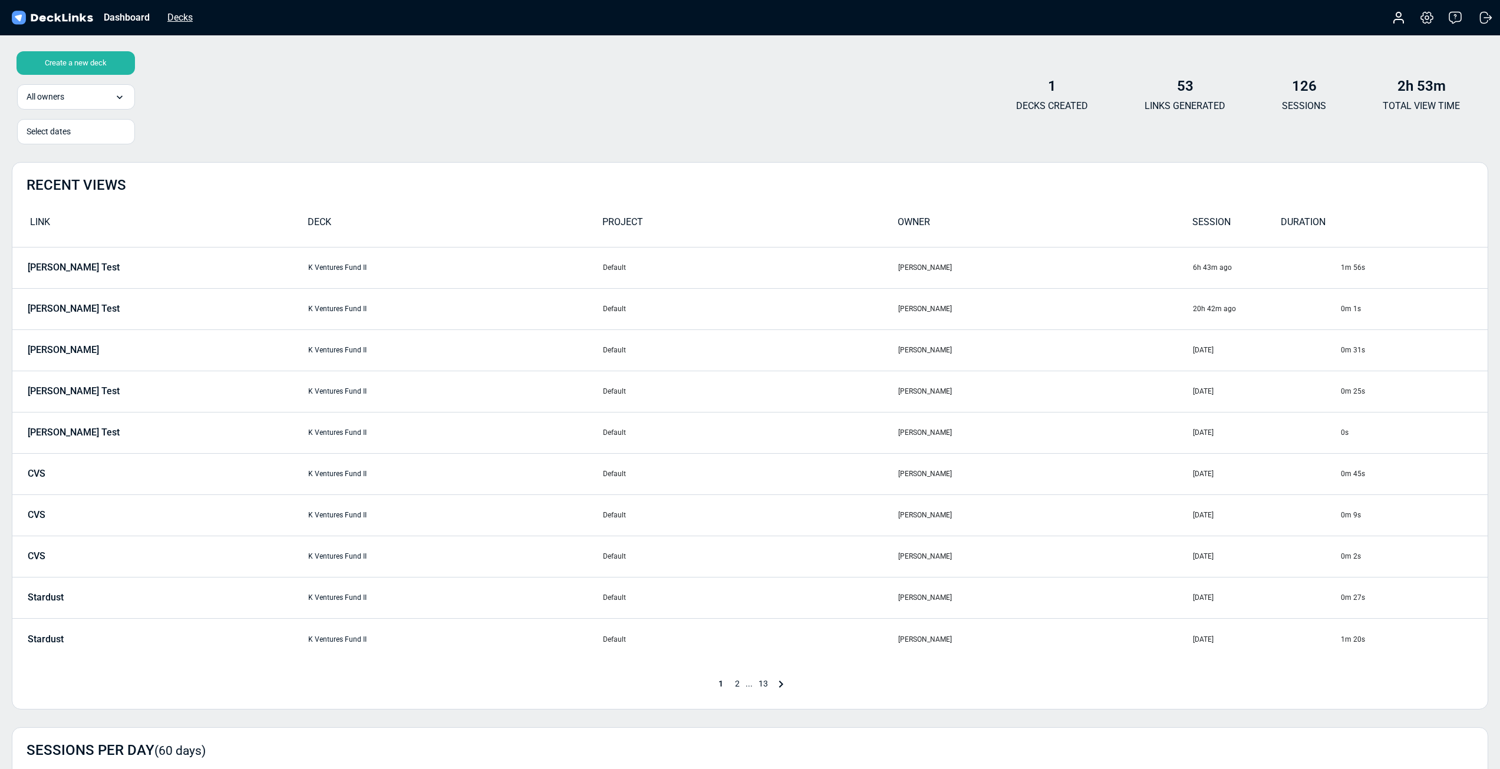  I want to click on div: 1m 20s, so click(1414, 639).